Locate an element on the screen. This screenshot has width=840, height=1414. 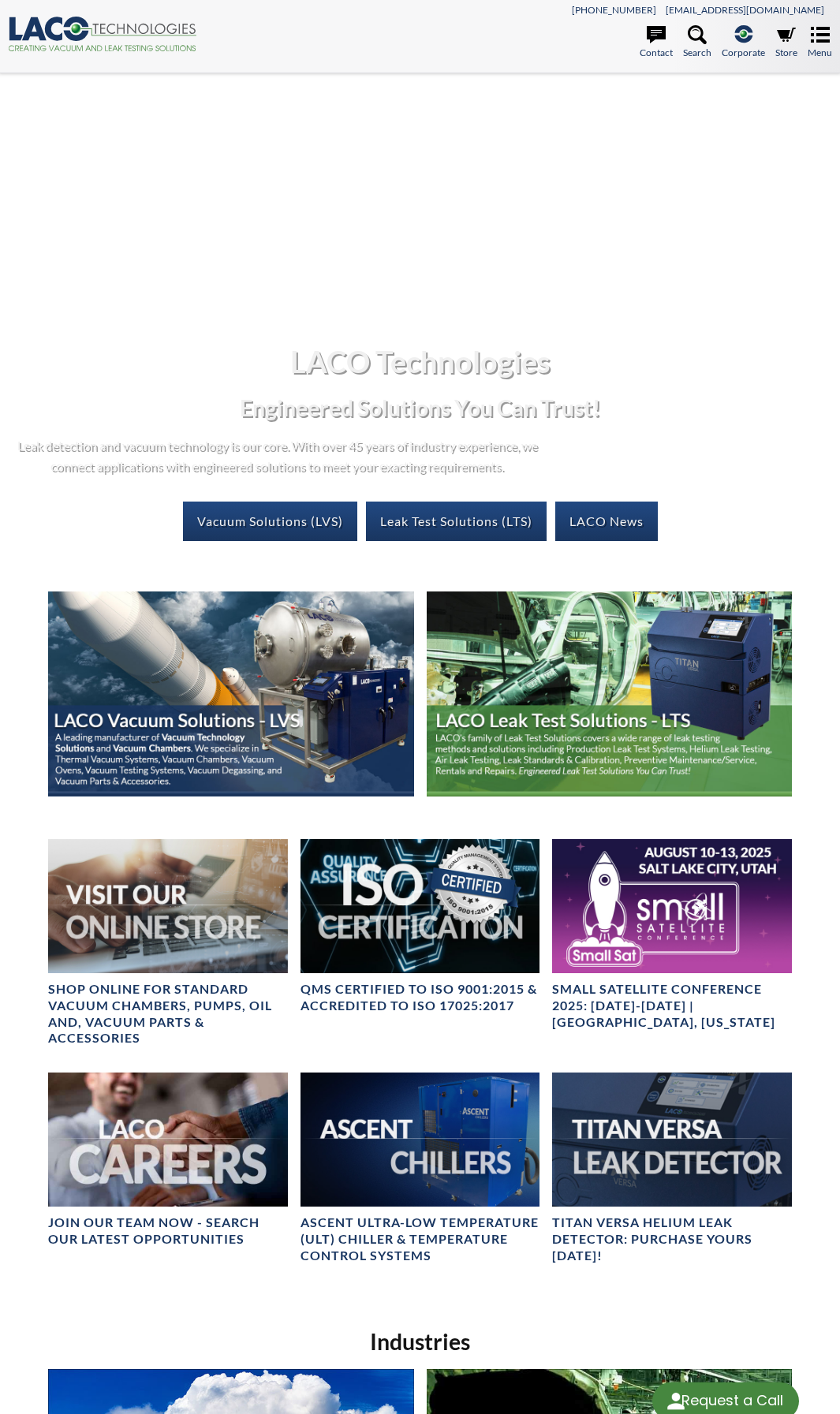
img: LACO-Leak-Test-Solutions_automotive.jpg is located at coordinates (609, 694).